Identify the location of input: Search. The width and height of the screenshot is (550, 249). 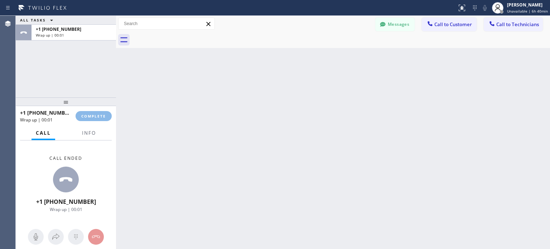
(166, 24).